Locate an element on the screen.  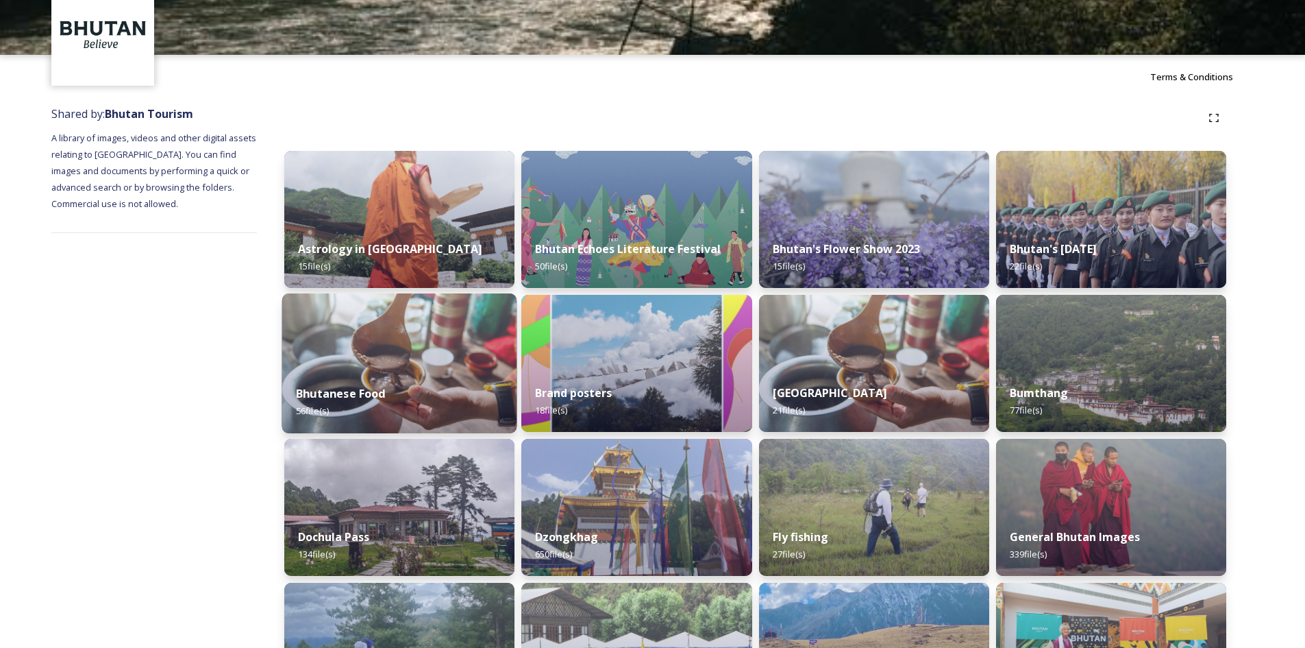
span: 21 file(s) is located at coordinates (789, 410).